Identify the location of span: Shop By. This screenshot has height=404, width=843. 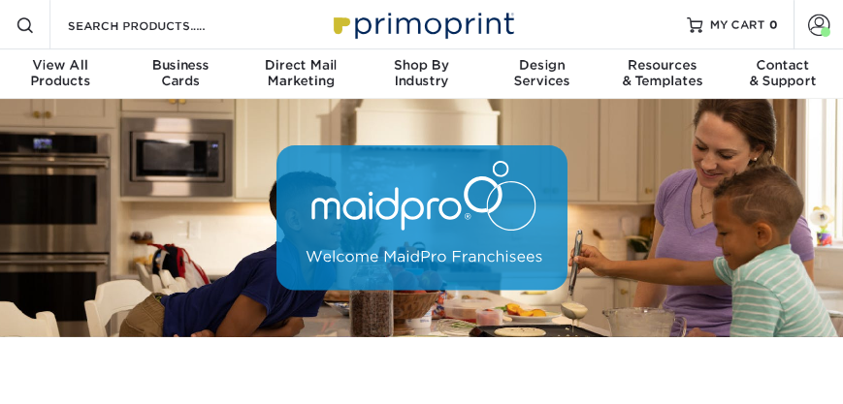
(421, 66).